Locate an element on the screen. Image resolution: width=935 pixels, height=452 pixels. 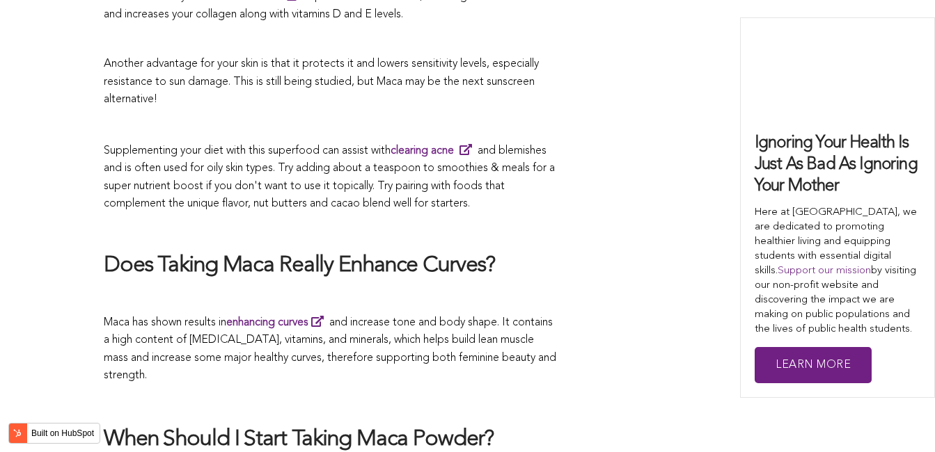
img: HubSpot sprocket logo is located at coordinates (17, 434).